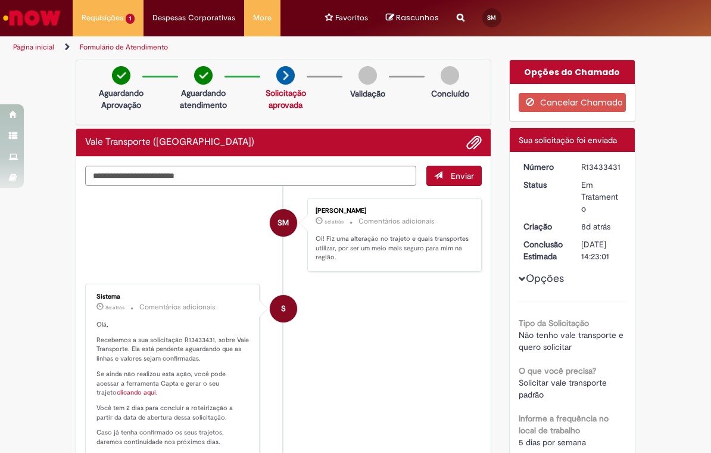  Describe the element at coordinates (450, 94) in the screenshot. I see `p: Concluído` at that location.